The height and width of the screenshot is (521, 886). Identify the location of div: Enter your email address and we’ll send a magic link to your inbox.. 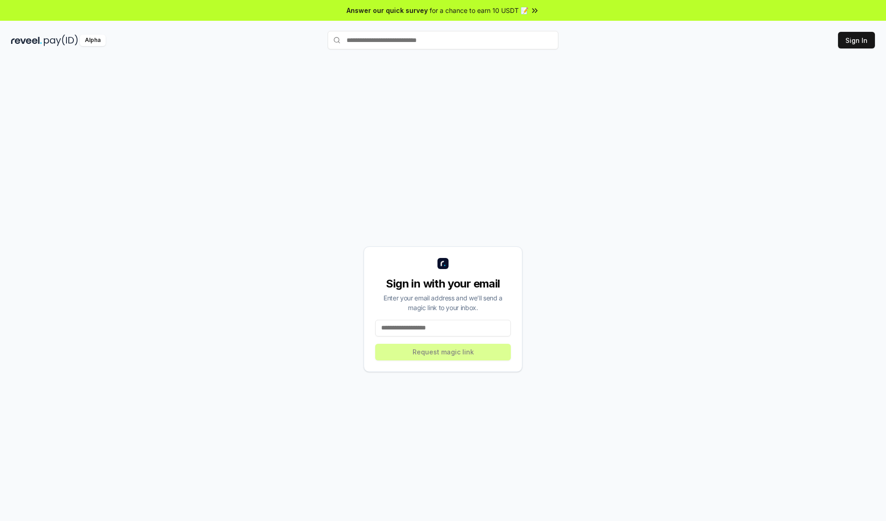
(443, 303).